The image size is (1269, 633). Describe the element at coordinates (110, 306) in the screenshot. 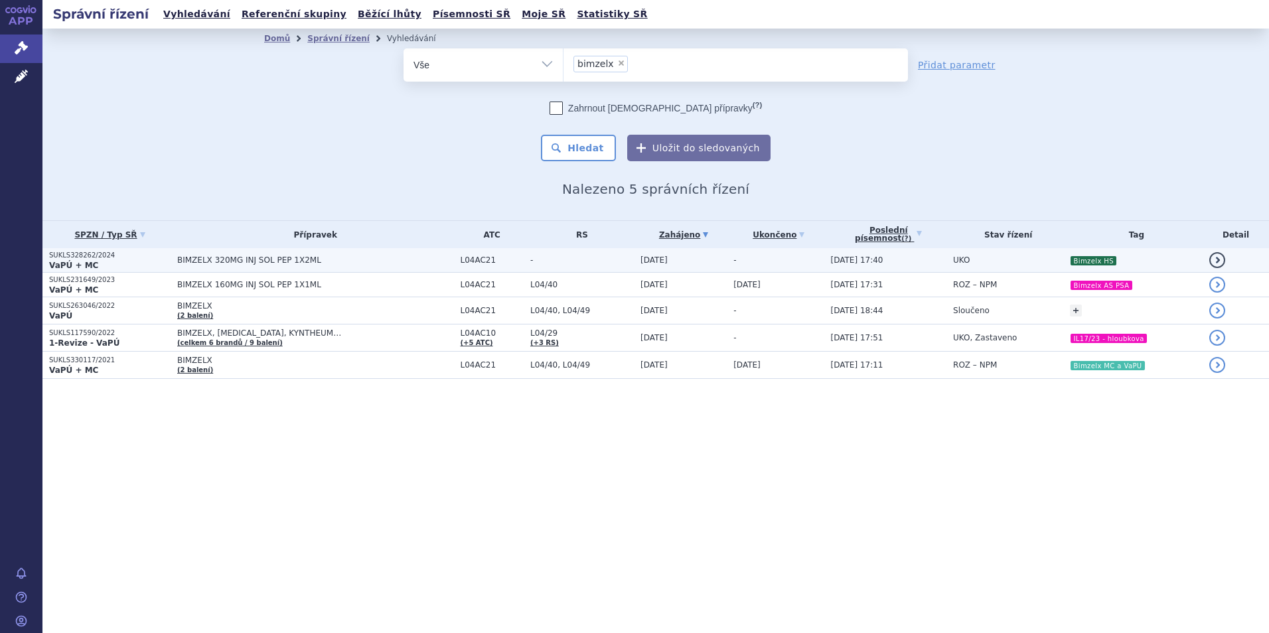

I see `p: SUKLS263046/2022` at that location.